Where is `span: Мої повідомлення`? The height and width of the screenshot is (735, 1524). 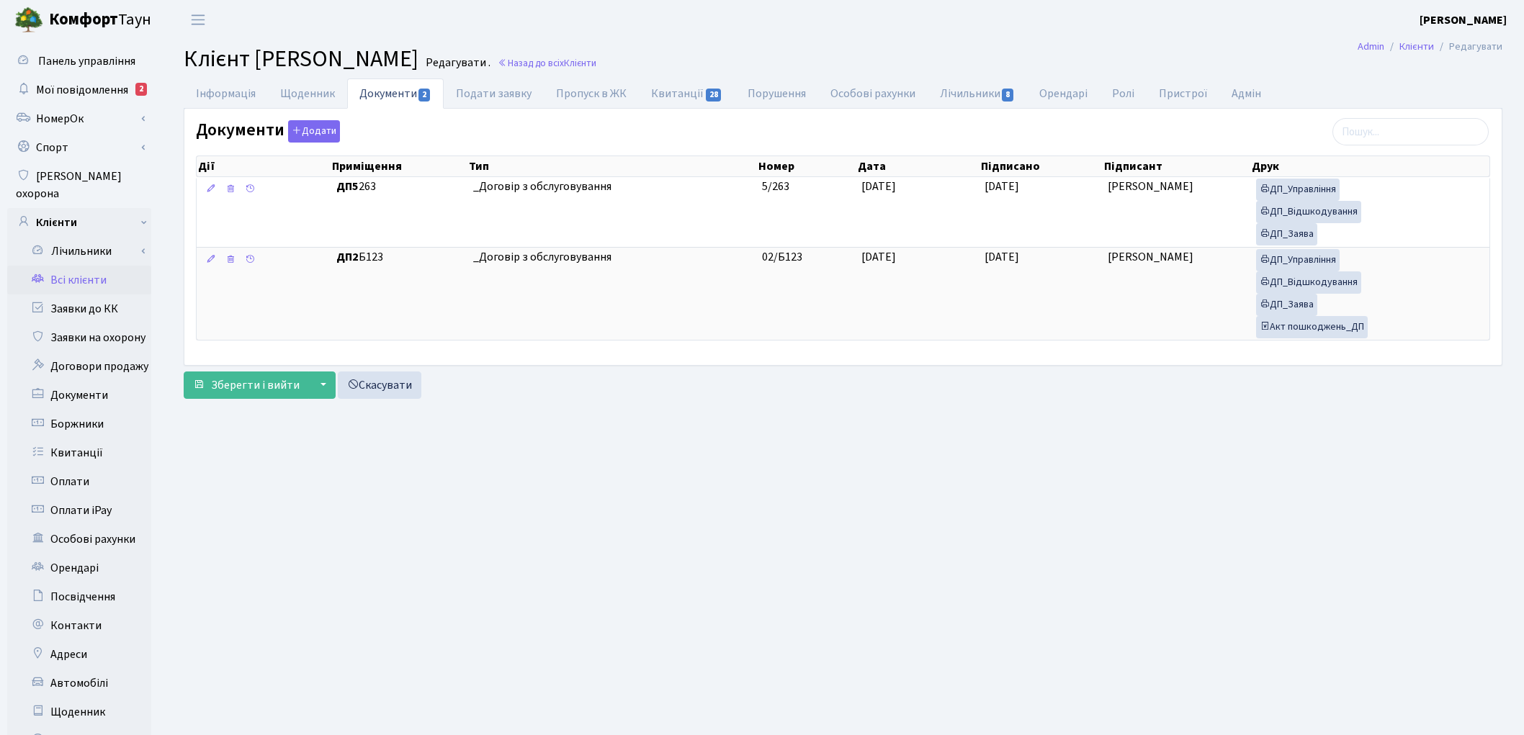 span: Мої повідомлення is located at coordinates (82, 90).